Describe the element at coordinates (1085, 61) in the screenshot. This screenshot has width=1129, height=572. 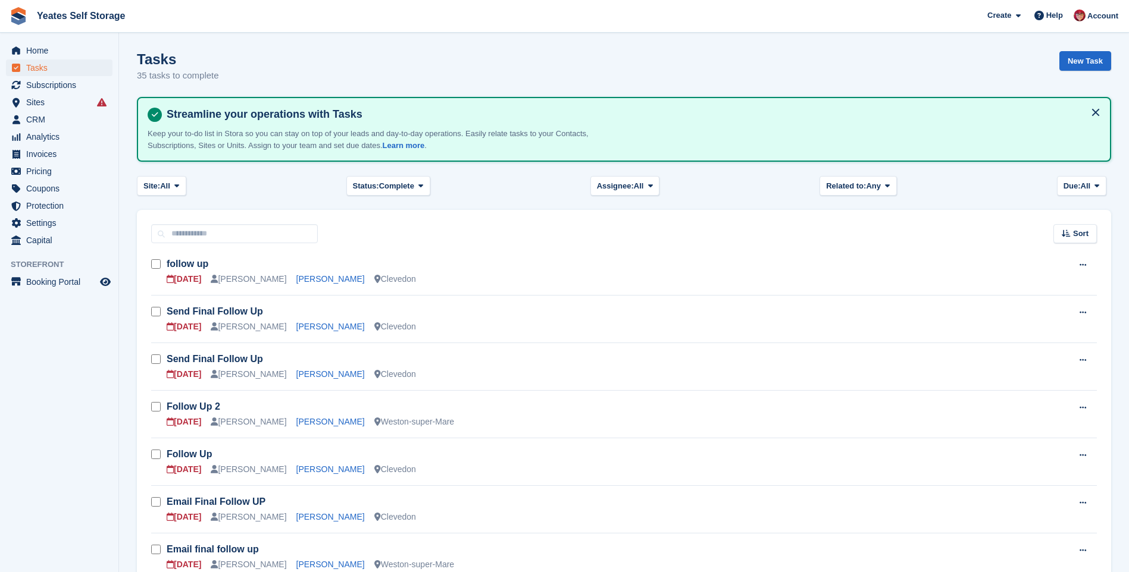
I see `a: New Task` at that location.